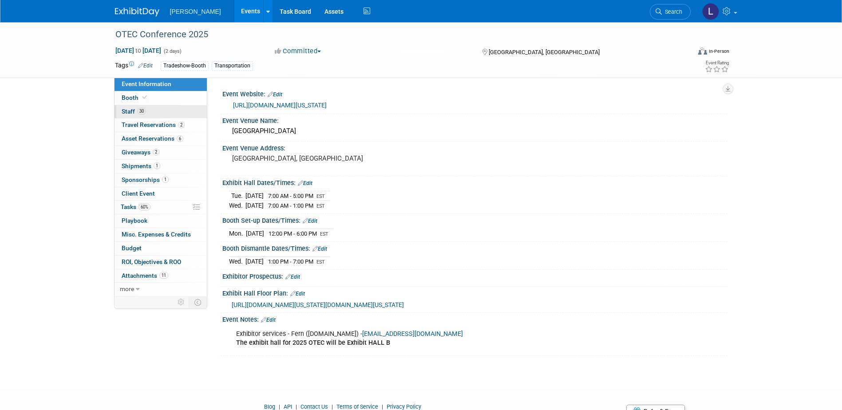  What do you see at coordinates (232, 66) in the screenshot?
I see `div: Transportation` at bounding box center [232, 66].